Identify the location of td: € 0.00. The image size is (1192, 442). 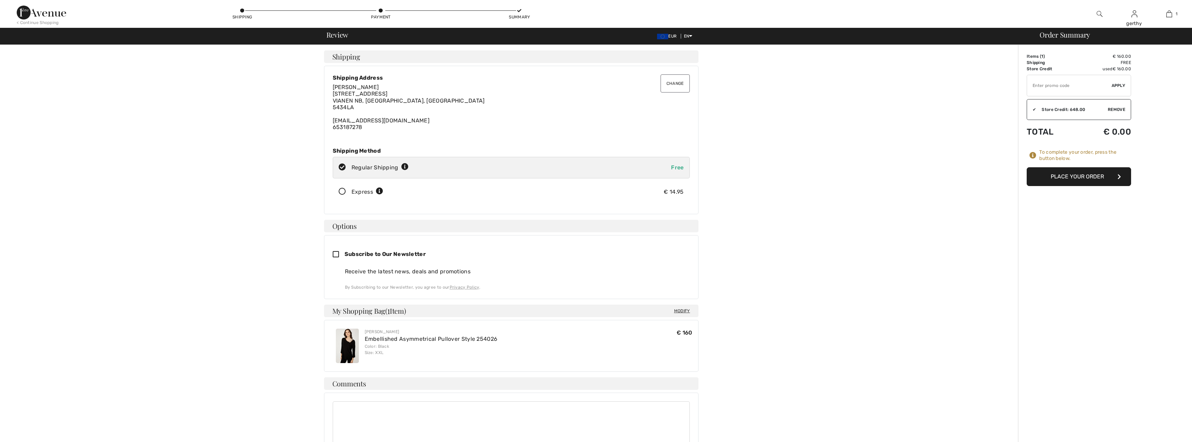
(1104, 132).